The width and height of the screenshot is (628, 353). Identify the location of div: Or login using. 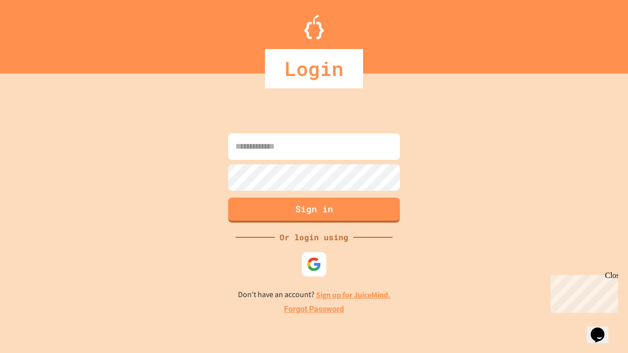
(314, 237).